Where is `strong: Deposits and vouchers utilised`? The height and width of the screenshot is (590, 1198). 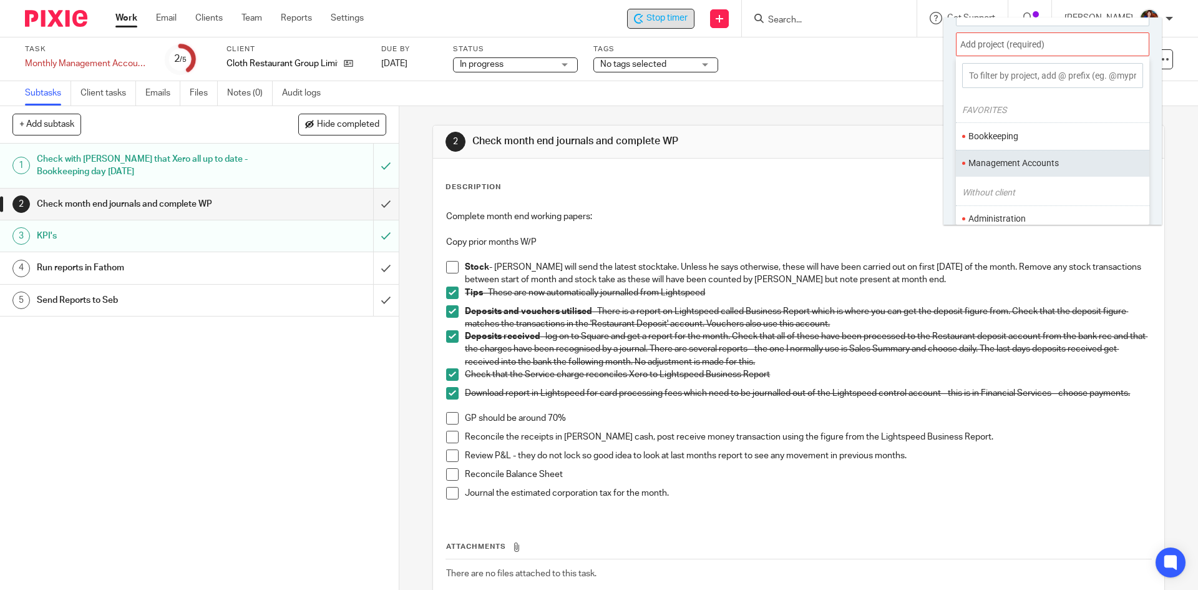
strong: Deposits and vouchers utilised is located at coordinates (529, 311).